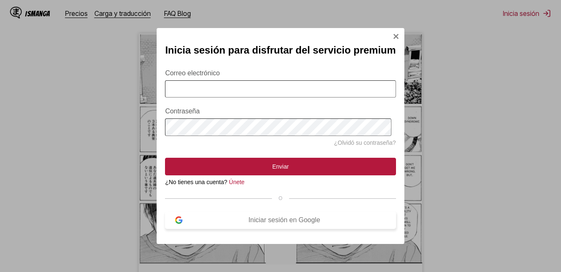 The image size is (561, 272). What do you see at coordinates (280, 220) in the screenshot?
I see `button: Iniciar sesión en Google` at bounding box center [280, 220].